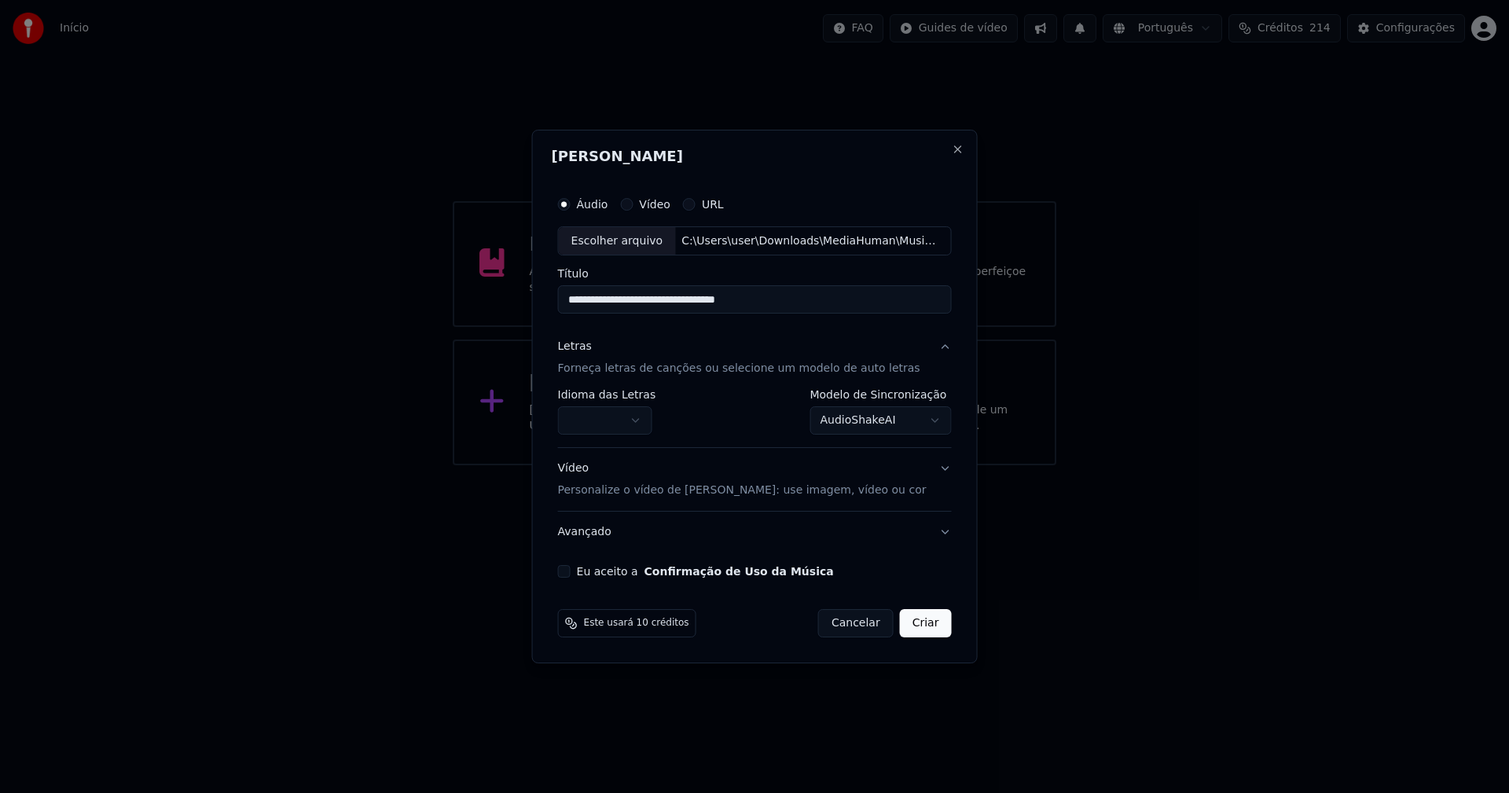 This screenshot has height=793, width=1509. What do you see at coordinates (742, 480) in the screenshot?
I see `div: Vídeo` at bounding box center [742, 480].